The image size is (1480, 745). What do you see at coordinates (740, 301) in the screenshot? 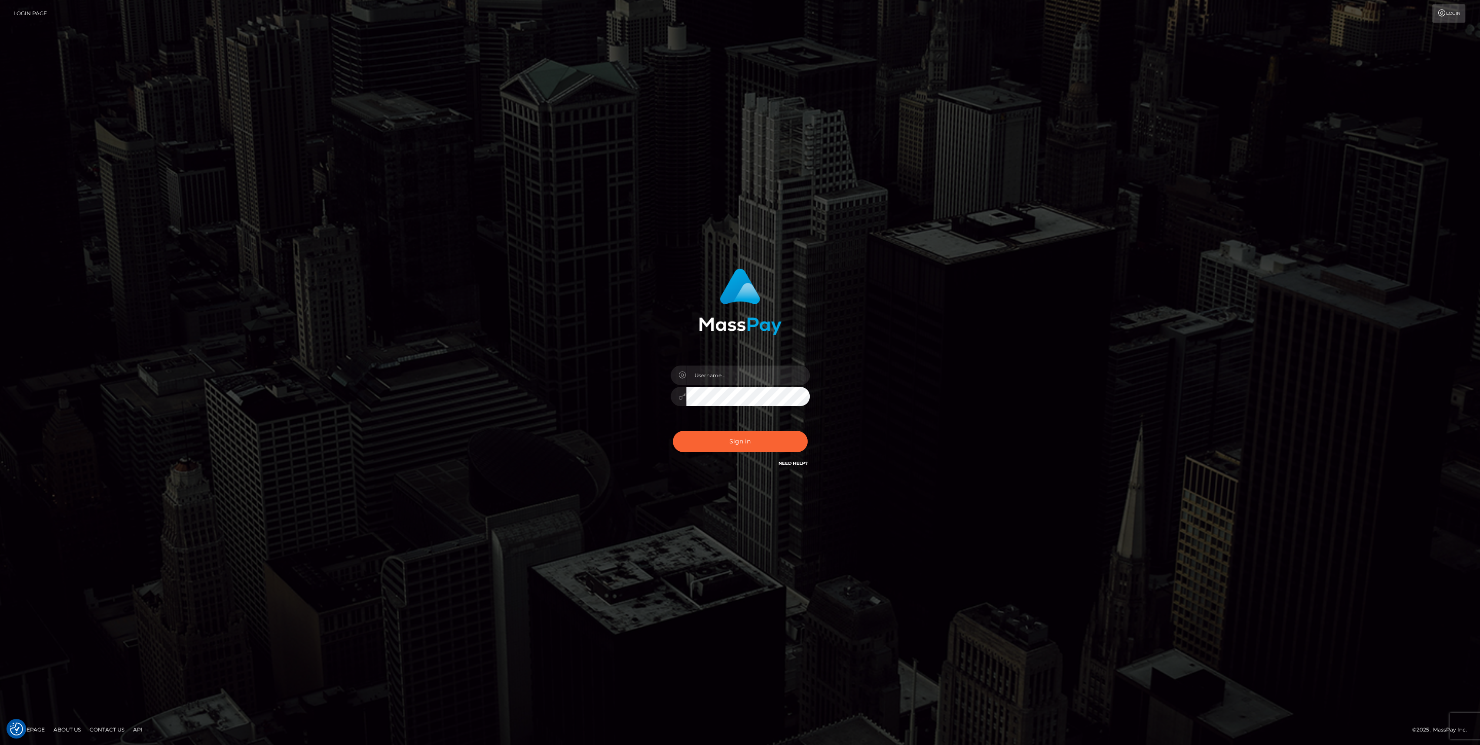
I see `img: MassPay Login` at bounding box center [740, 301].